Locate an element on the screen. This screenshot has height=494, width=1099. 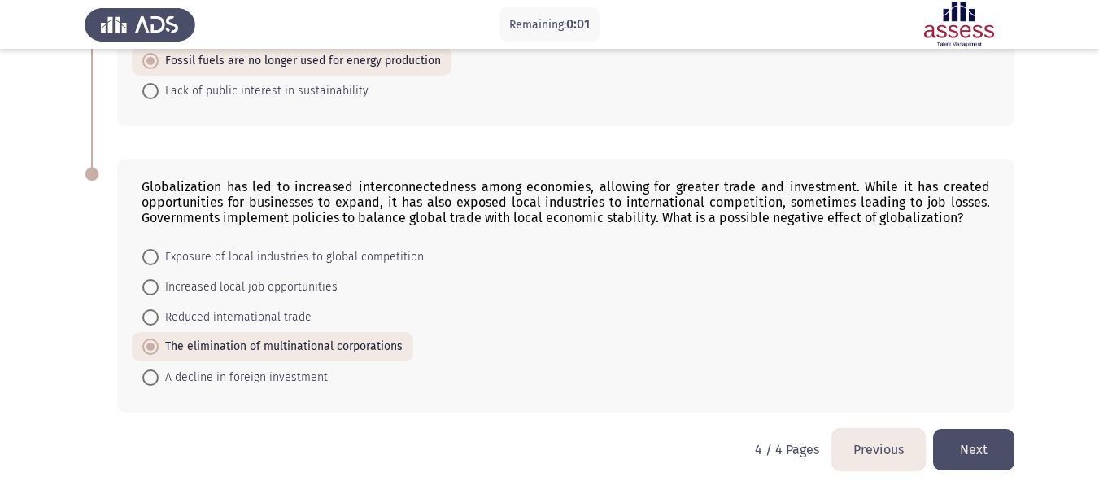
img: Assess Talent Management logo is located at coordinates (140, 24).